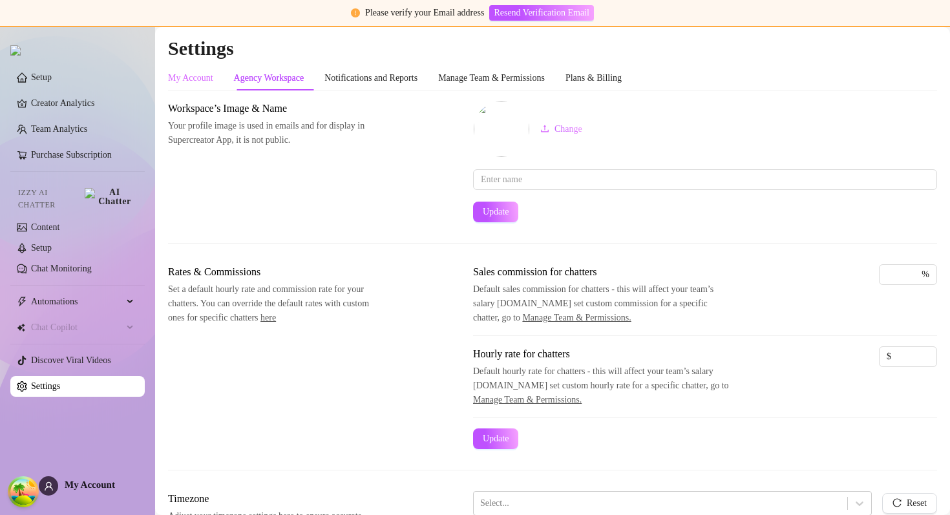 This screenshot has width=950, height=515. Describe the element at coordinates (491, 78) in the screenshot. I see `div: Manage Team & Permissions` at that location.